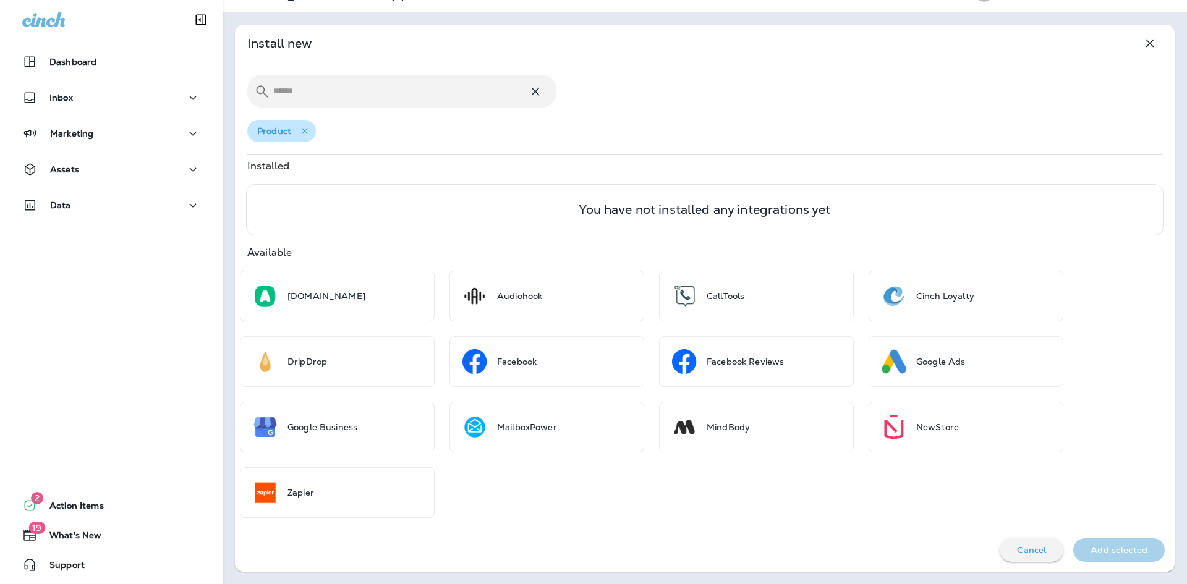 This screenshot has height=584, width=1187. Describe the element at coordinates (111, 535) in the screenshot. I see `button: 19What's New` at that location.